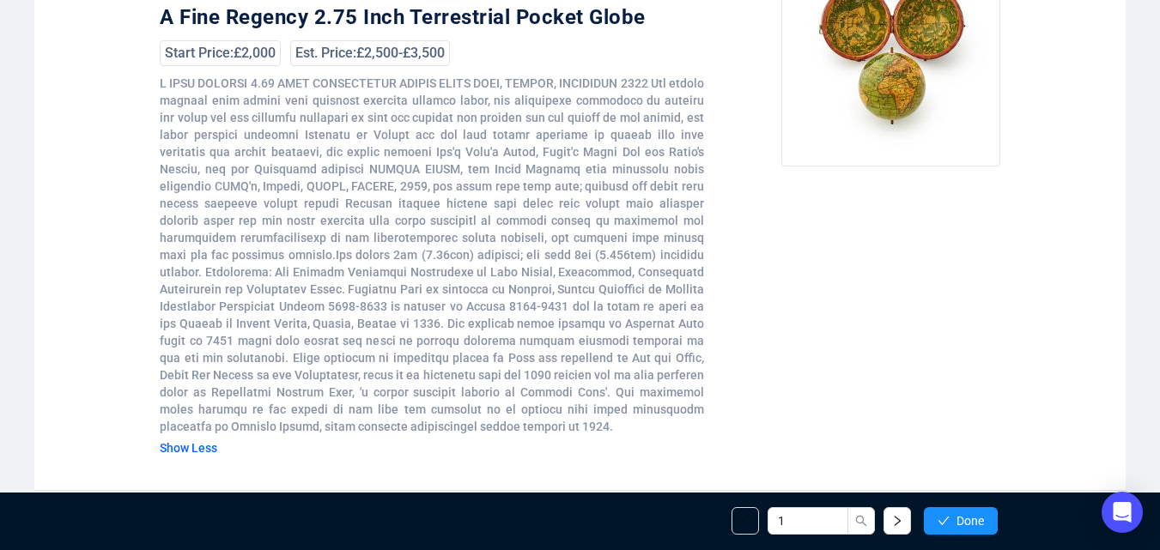  Describe the element at coordinates (808, 521) in the screenshot. I see `input: Lot Number` at that location.